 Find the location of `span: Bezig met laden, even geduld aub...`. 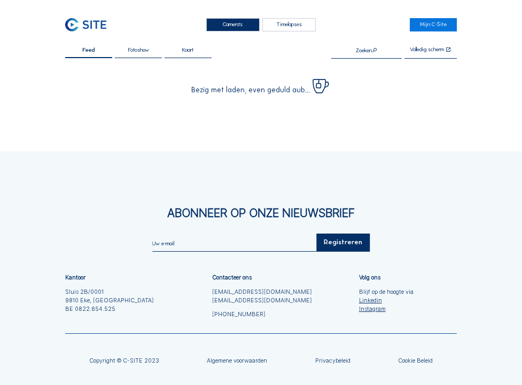

span: Bezig met laden, even geduld aub... is located at coordinates (250, 90).